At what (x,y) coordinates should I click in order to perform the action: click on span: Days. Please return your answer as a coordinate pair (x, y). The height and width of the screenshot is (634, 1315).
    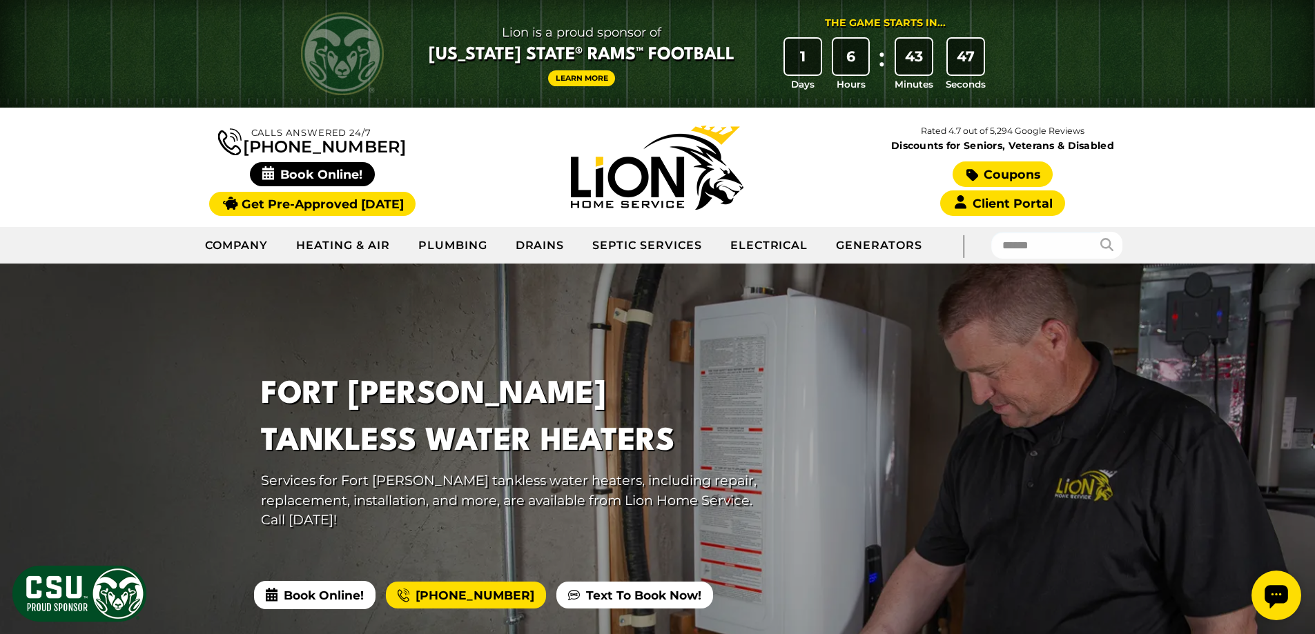
    Looking at the image, I should click on (803, 84).